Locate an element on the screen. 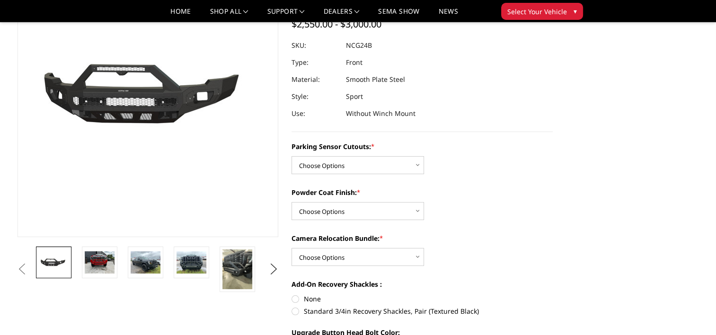  dt: Material: is located at coordinates (315, 79).